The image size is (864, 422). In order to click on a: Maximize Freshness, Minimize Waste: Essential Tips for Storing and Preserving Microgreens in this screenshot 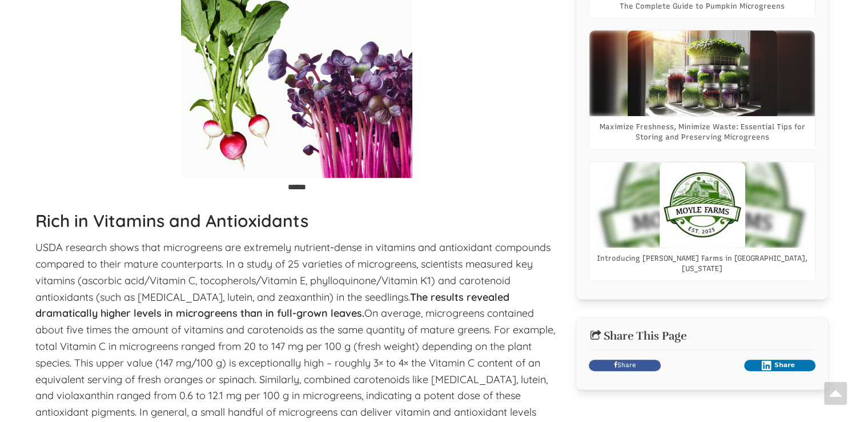, I will do `click(702, 132)`.